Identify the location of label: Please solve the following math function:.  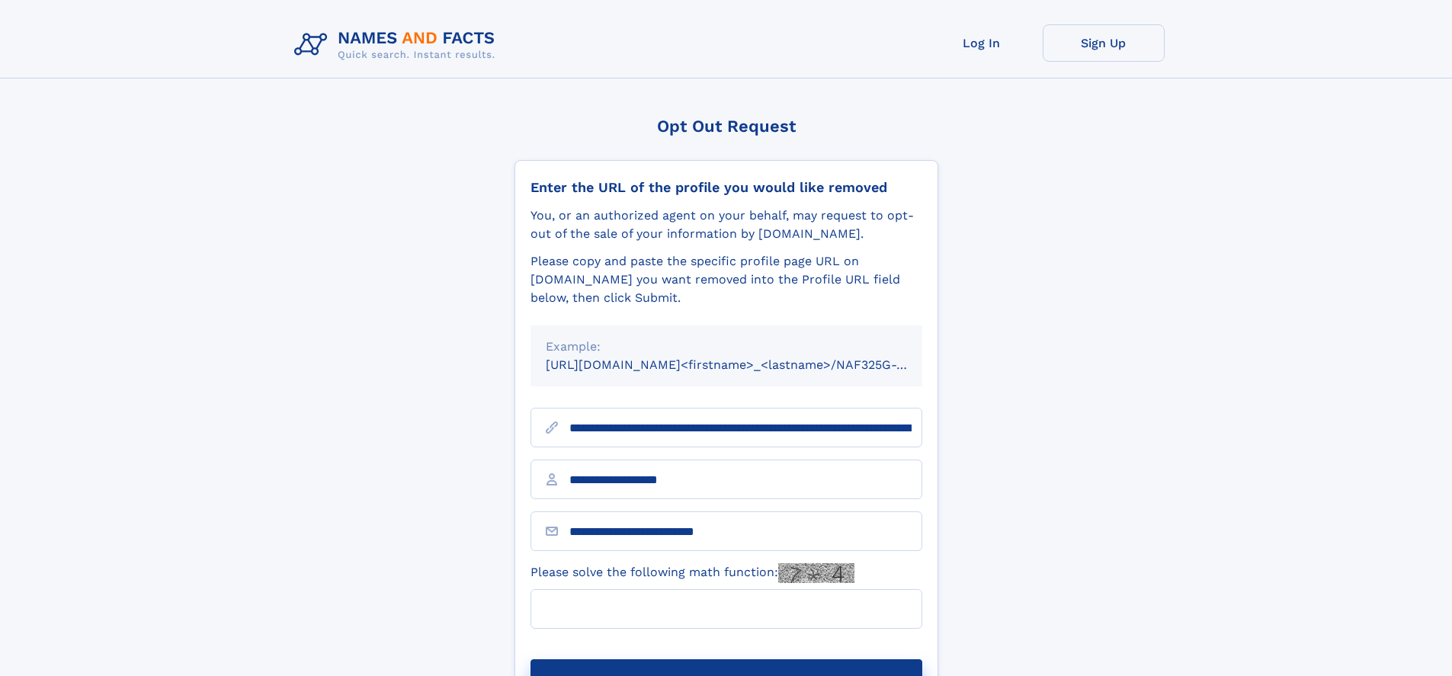
(692, 573).